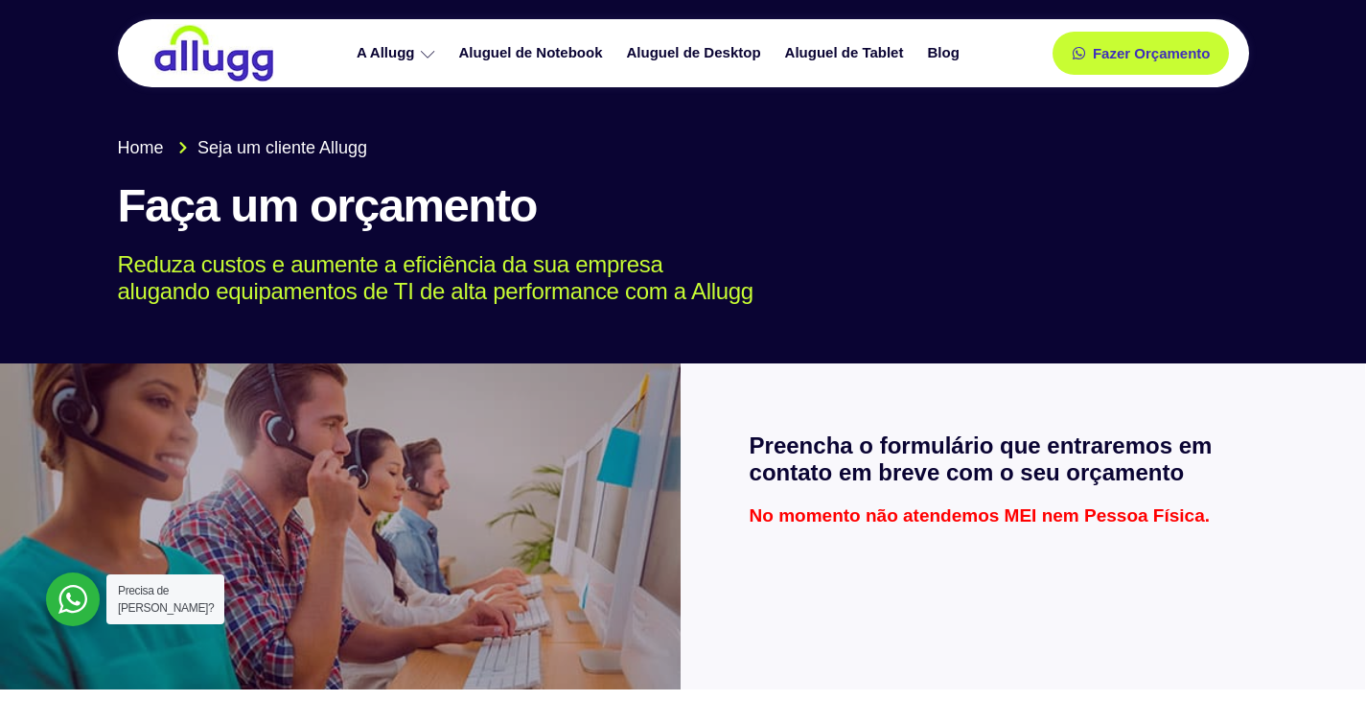 Image resolution: width=1366 pixels, height=701 pixels. Describe the element at coordinates (214, 53) in the screenshot. I see `img: locação de TI é Allugg` at that location.